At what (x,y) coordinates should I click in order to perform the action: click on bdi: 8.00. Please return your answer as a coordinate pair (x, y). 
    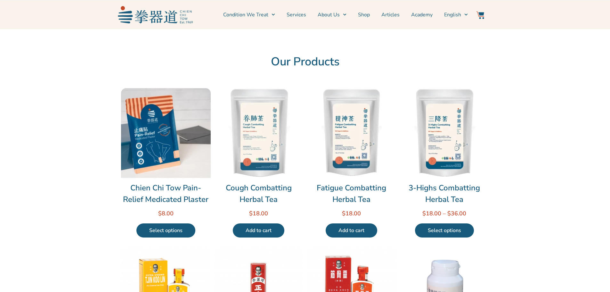
    Looking at the image, I should click on (166, 213).